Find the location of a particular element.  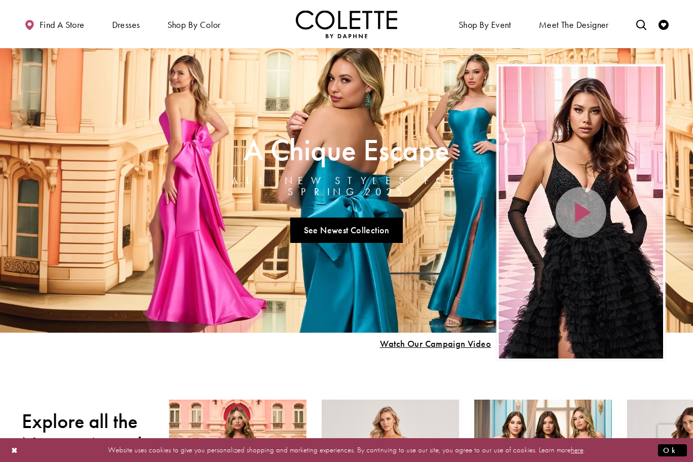

a: Meet the designer is located at coordinates (574, 24).